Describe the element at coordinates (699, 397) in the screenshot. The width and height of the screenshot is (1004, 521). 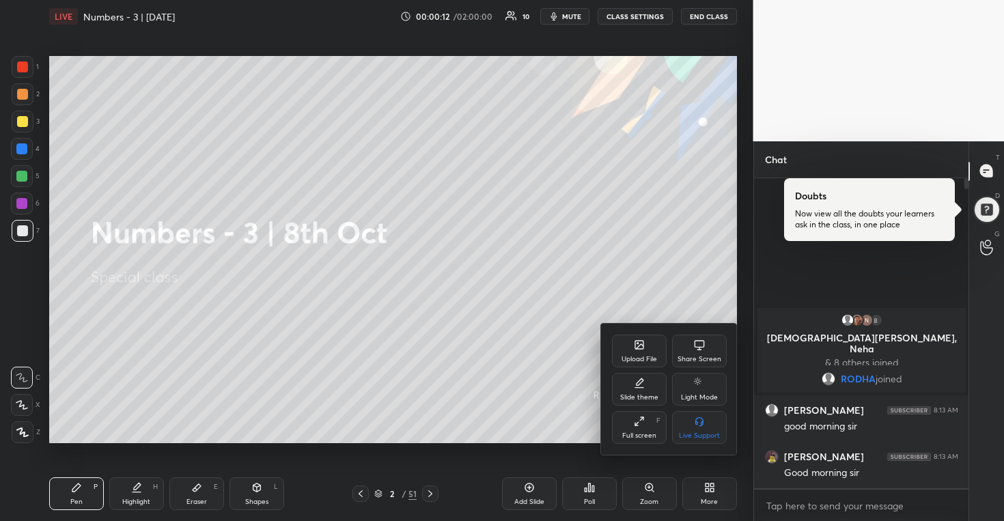
I see `div: Light Mode` at that location.